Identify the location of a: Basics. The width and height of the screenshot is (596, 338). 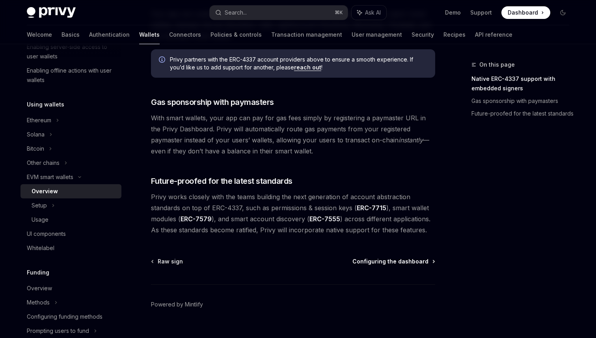
(71, 35).